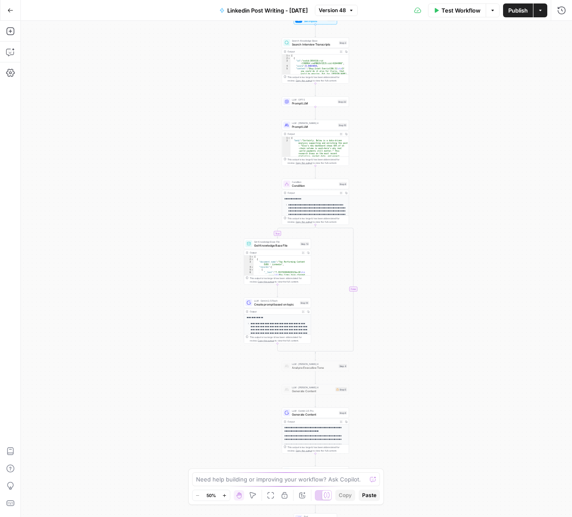 This screenshot has width=572, height=517. Describe the element at coordinates (369, 495) in the screenshot. I see `span: Paste` at that location.